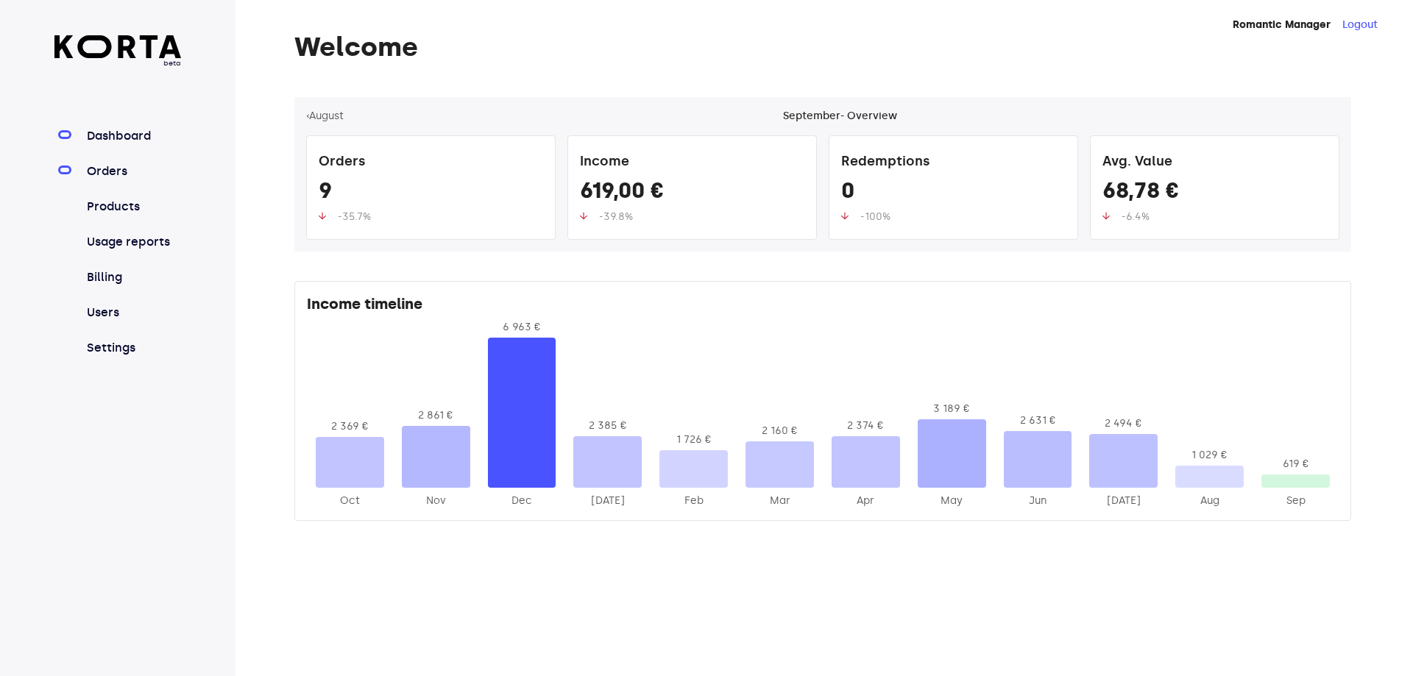 The height and width of the screenshot is (676, 1413). I want to click on img: Korta, so click(118, 46).